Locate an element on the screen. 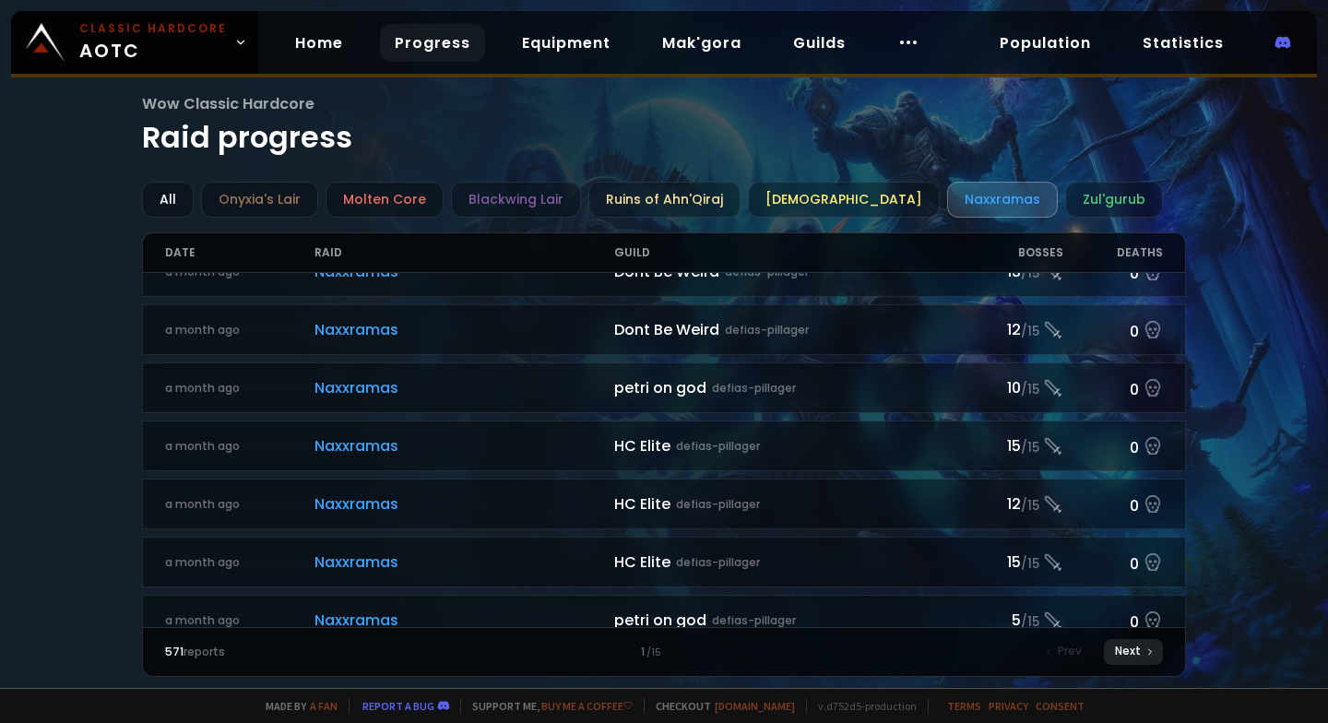 This screenshot has width=1328, height=723. a: Classic HardcoreAOTC is located at coordinates (135, 42).